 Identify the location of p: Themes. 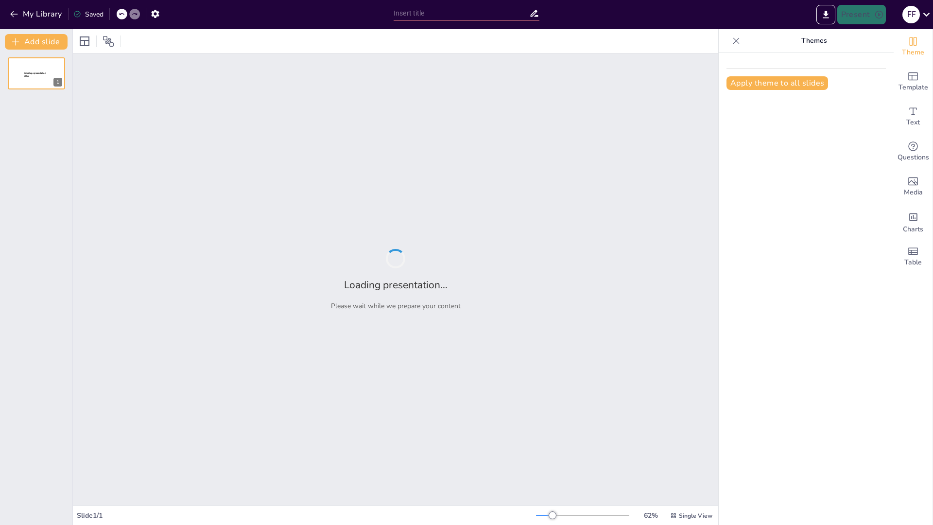
(814, 41).